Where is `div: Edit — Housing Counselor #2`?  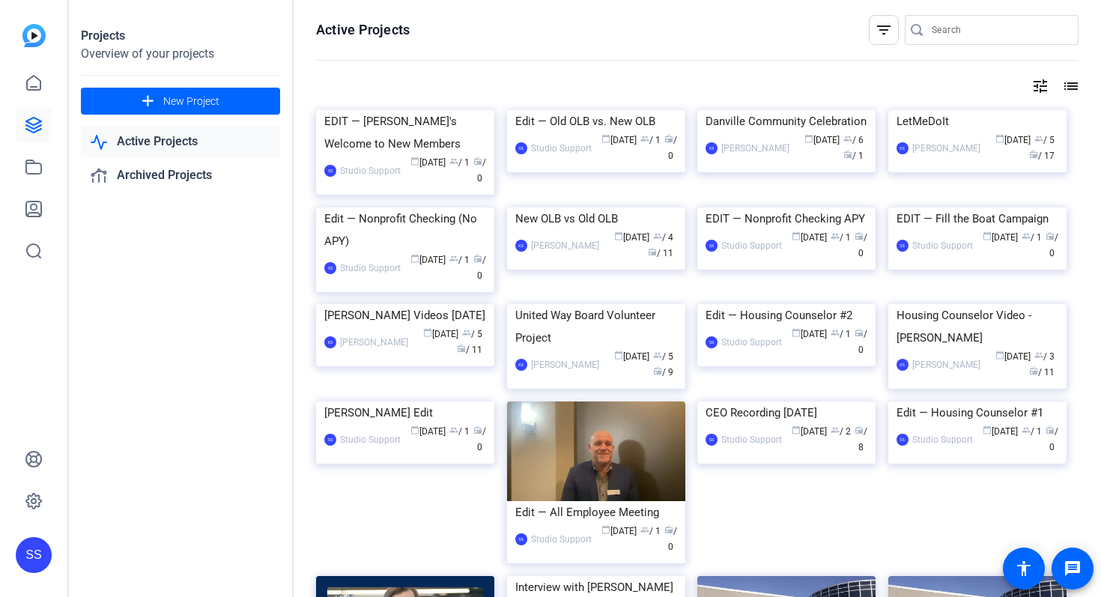
div: Edit — Housing Counselor #2 is located at coordinates (786, 315).